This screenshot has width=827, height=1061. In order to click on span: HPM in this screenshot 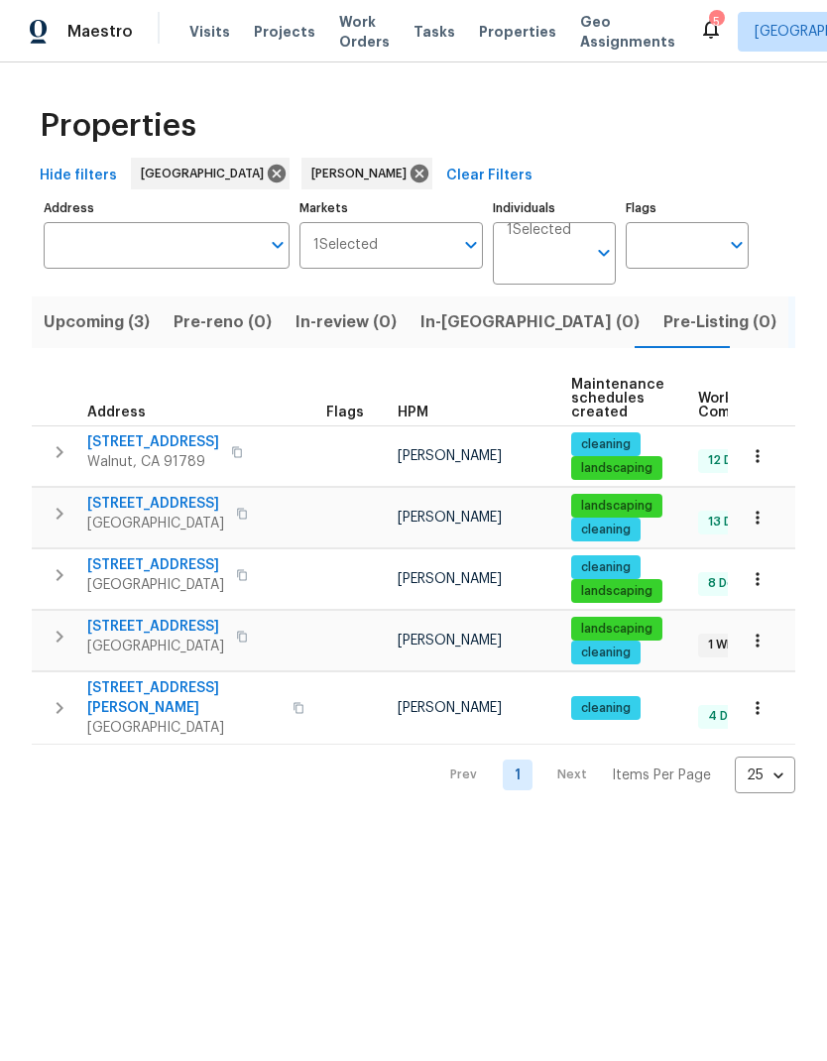, I will do `click(412, 412)`.